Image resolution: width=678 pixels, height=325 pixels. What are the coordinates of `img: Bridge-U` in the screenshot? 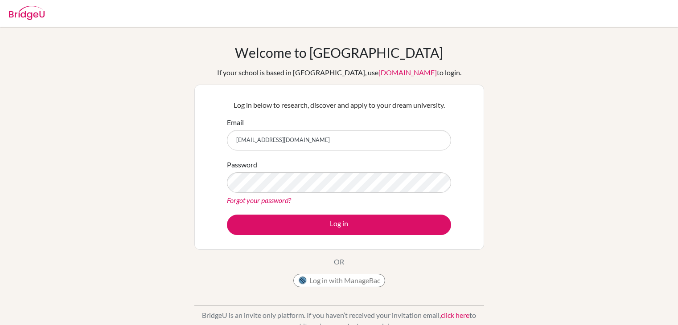 It's located at (27, 13).